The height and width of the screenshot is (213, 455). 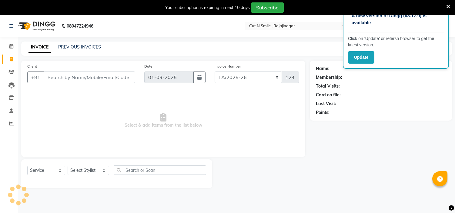 I want to click on span: Select & add items from the list below, so click(x=163, y=121).